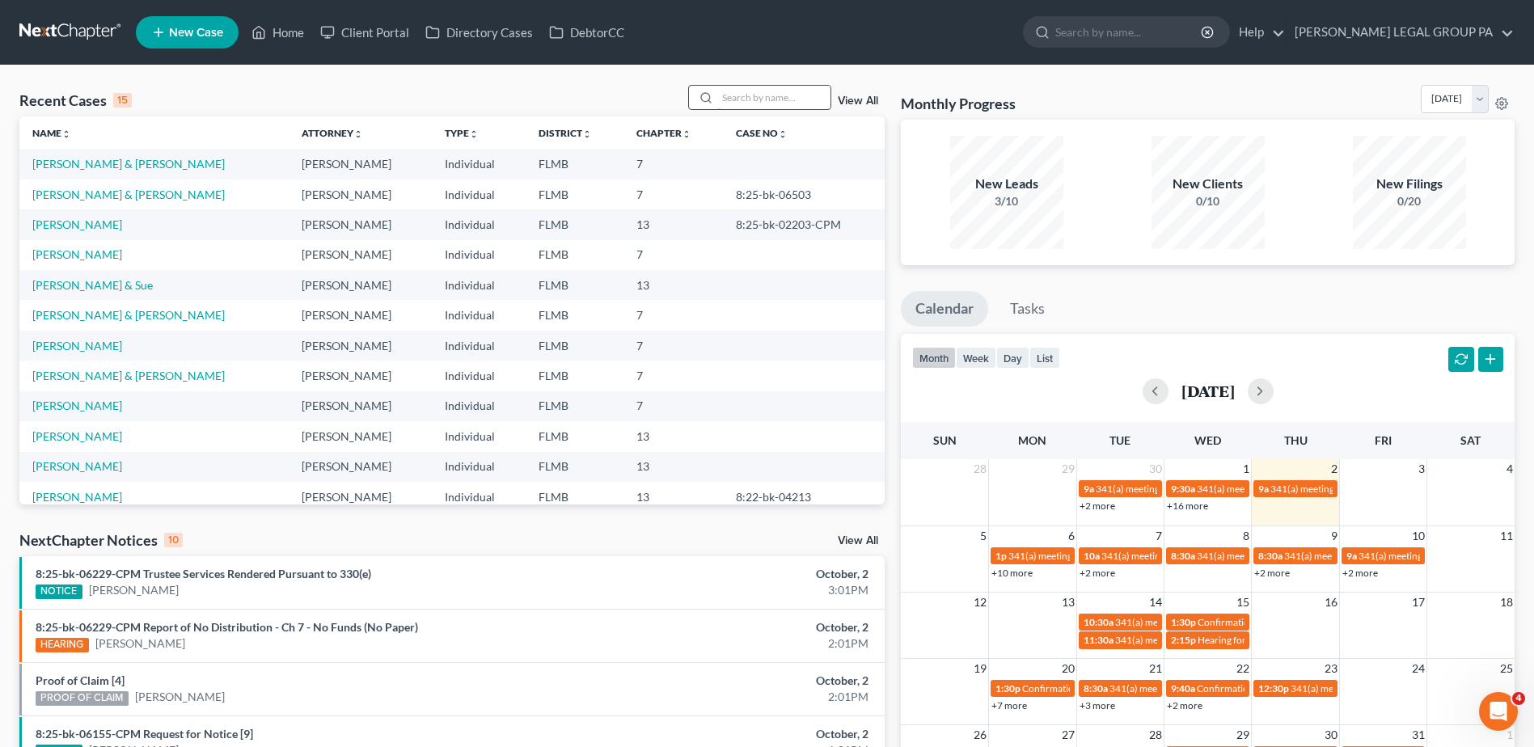  Describe the element at coordinates (1012, 357) in the screenshot. I see `button: day` at that location.